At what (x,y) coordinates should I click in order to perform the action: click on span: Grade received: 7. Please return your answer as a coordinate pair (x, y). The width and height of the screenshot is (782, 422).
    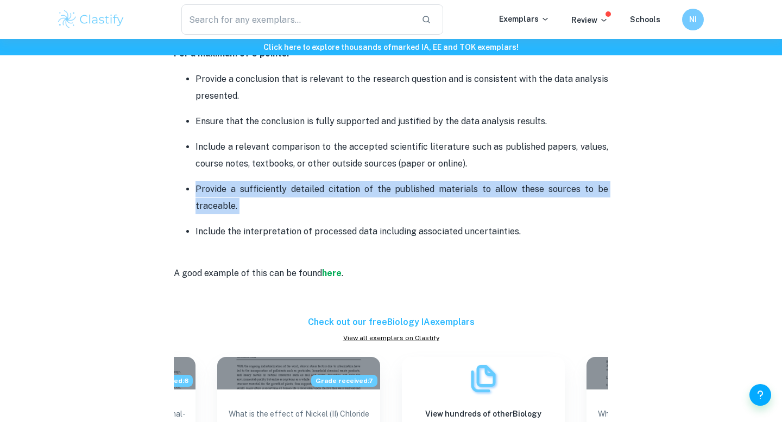
    Looking at the image, I should click on (344, 381).